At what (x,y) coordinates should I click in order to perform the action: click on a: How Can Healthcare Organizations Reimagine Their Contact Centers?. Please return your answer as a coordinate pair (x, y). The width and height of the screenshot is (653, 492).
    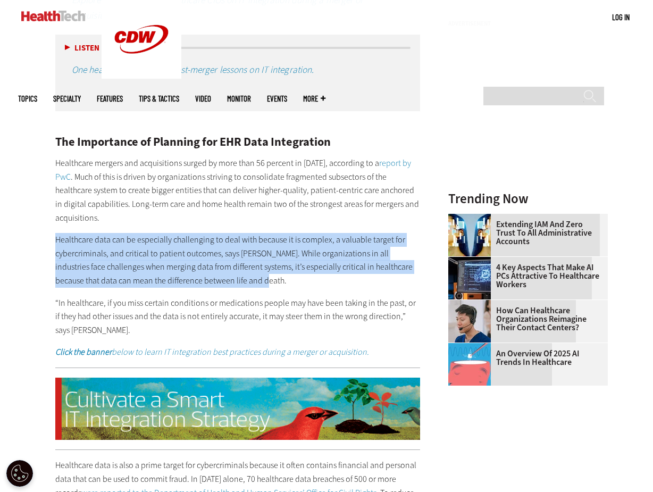
    Looking at the image, I should click on (525, 319).